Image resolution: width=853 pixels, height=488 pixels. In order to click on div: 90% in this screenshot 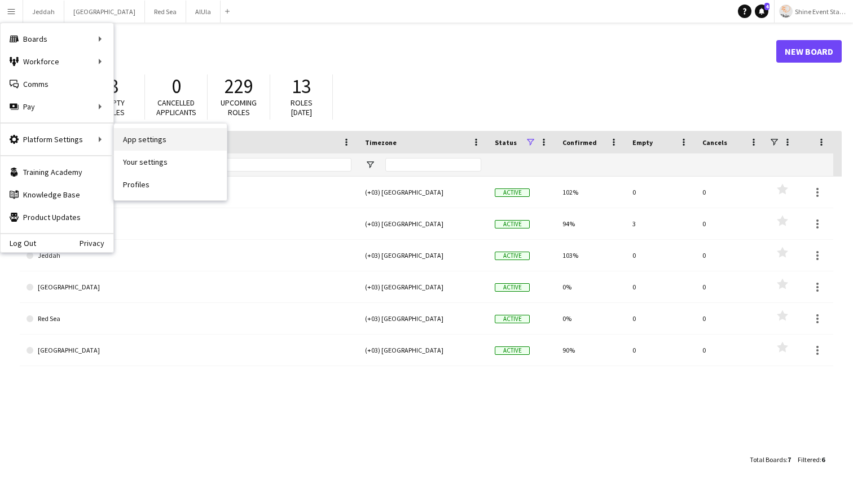, I will do `click(591, 350)`.